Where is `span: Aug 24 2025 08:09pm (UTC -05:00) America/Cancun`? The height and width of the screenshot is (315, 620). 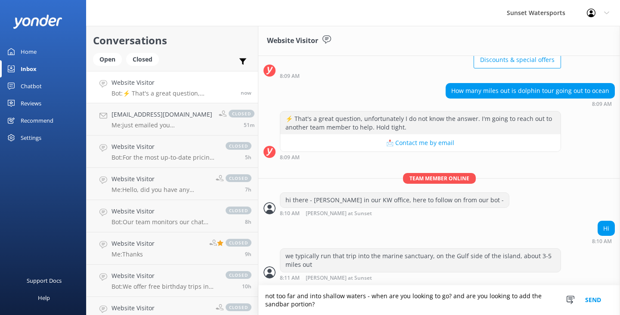
span: Aug 24 2025 08:09pm (UTC -05:00) America/Cancun is located at coordinates (246, 93).